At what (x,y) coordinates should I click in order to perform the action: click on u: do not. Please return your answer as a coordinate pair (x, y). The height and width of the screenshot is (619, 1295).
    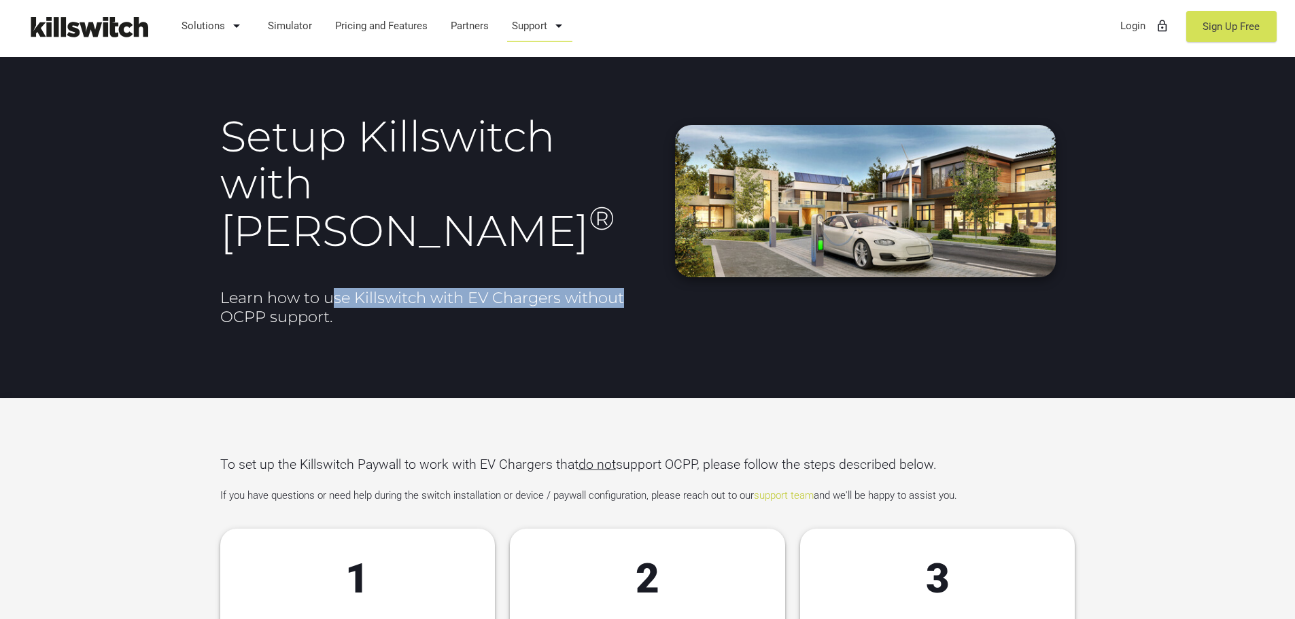
    Looking at the image, I should click on (597, 464).